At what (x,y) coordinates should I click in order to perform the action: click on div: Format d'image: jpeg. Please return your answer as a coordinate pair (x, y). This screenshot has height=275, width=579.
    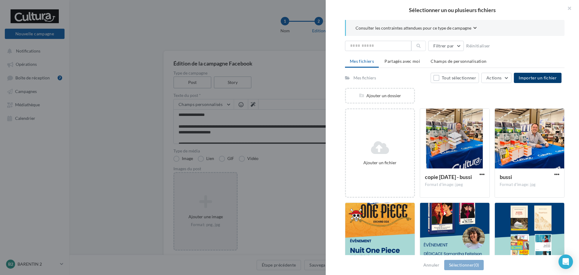
    Looking at the image, I should click on (455, 185).